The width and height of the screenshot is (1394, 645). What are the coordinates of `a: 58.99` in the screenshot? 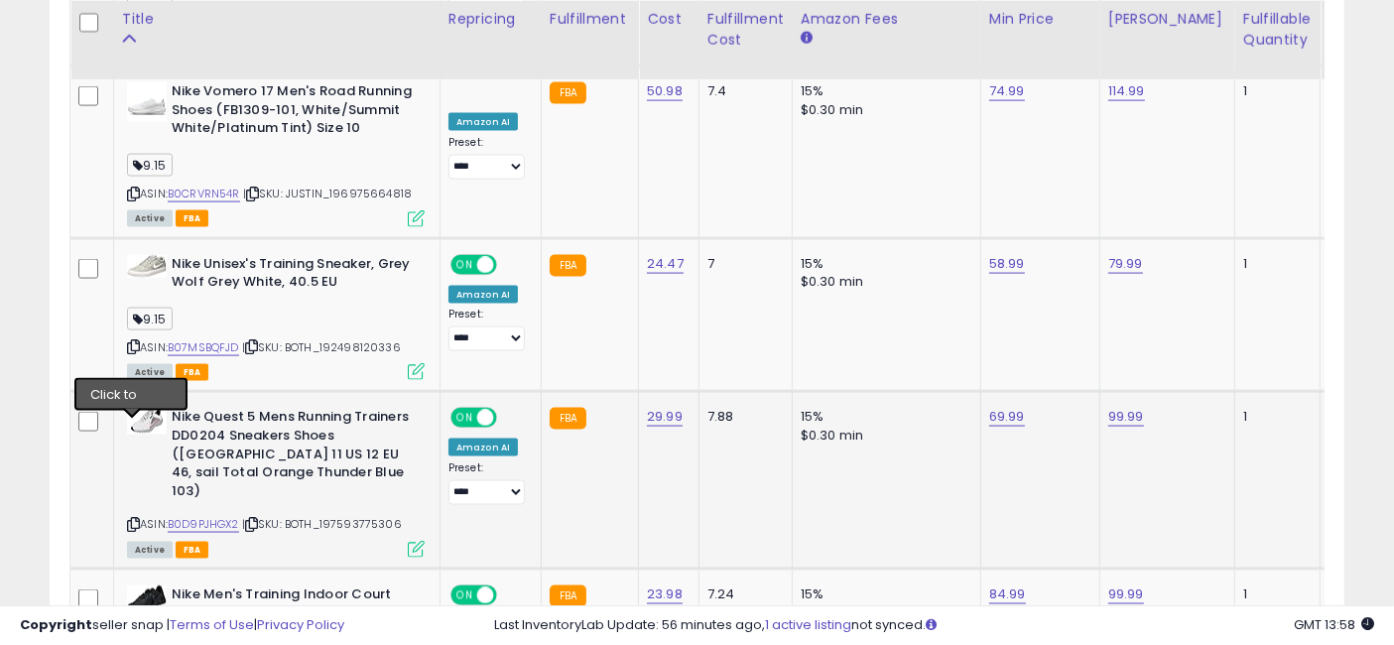 It's located at (1007, 264).